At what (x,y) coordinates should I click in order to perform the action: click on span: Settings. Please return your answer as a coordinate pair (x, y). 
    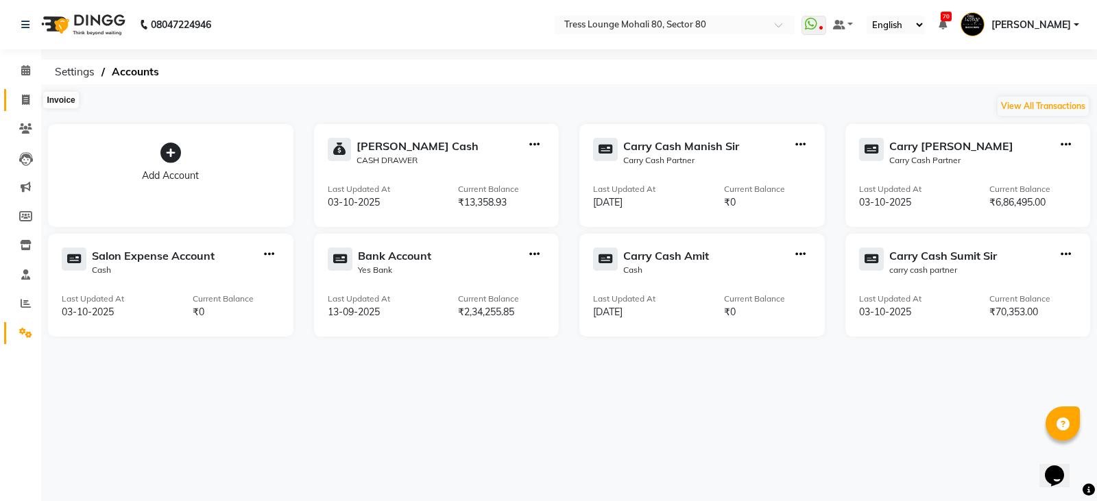
    Looking at the image, I should click on (75, 72).